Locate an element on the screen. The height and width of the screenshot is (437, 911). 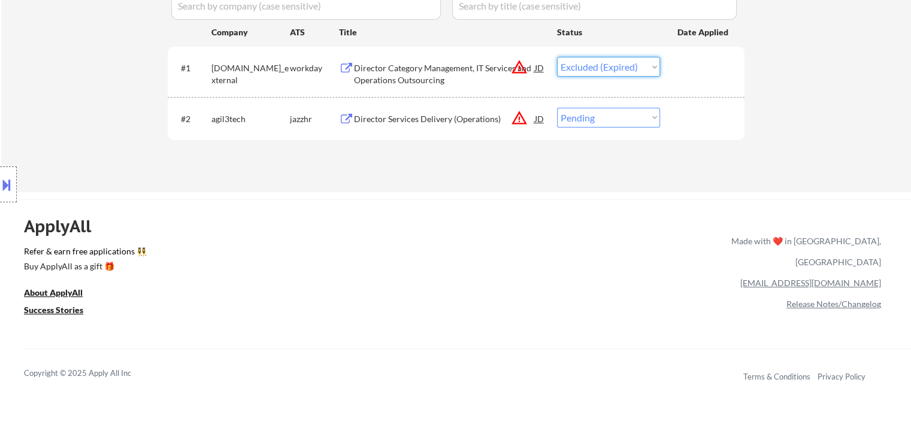
u: Success Stories is located at coordinates (53, 310).